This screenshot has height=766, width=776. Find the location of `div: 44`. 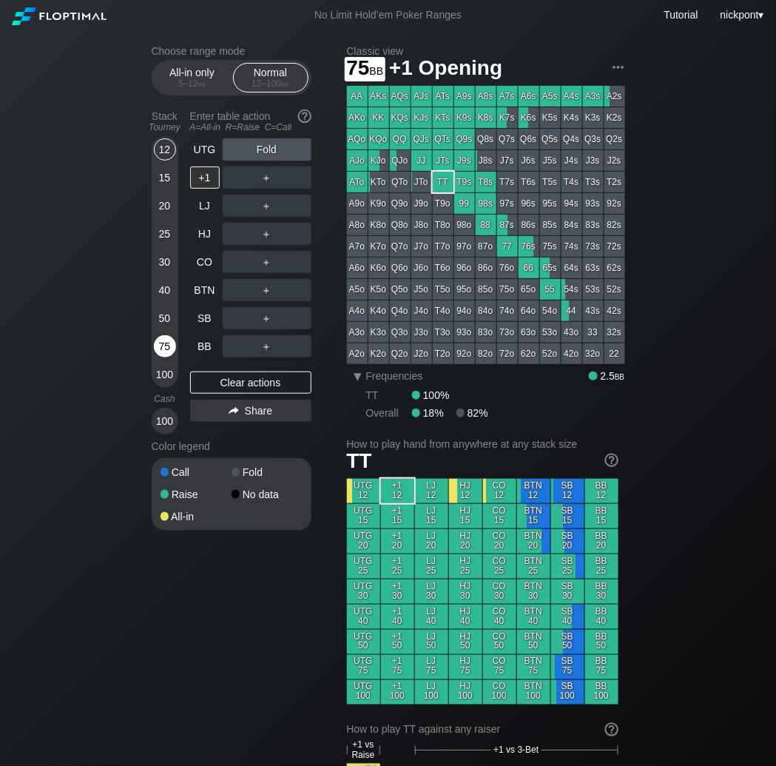

div: 44 is located at coordinates (572, 311).